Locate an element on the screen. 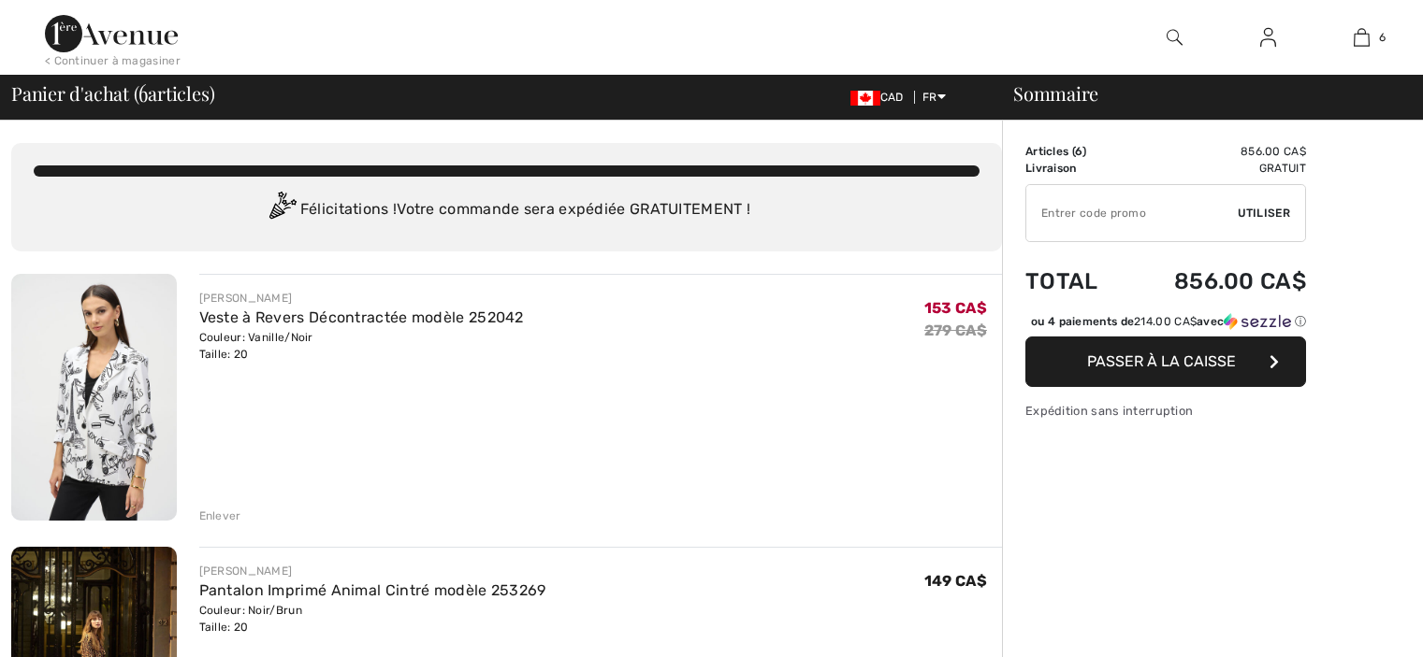 The width and height of the screenshot is (1423, 657). span: 149 CA$ is located at coordinates (955, 581).